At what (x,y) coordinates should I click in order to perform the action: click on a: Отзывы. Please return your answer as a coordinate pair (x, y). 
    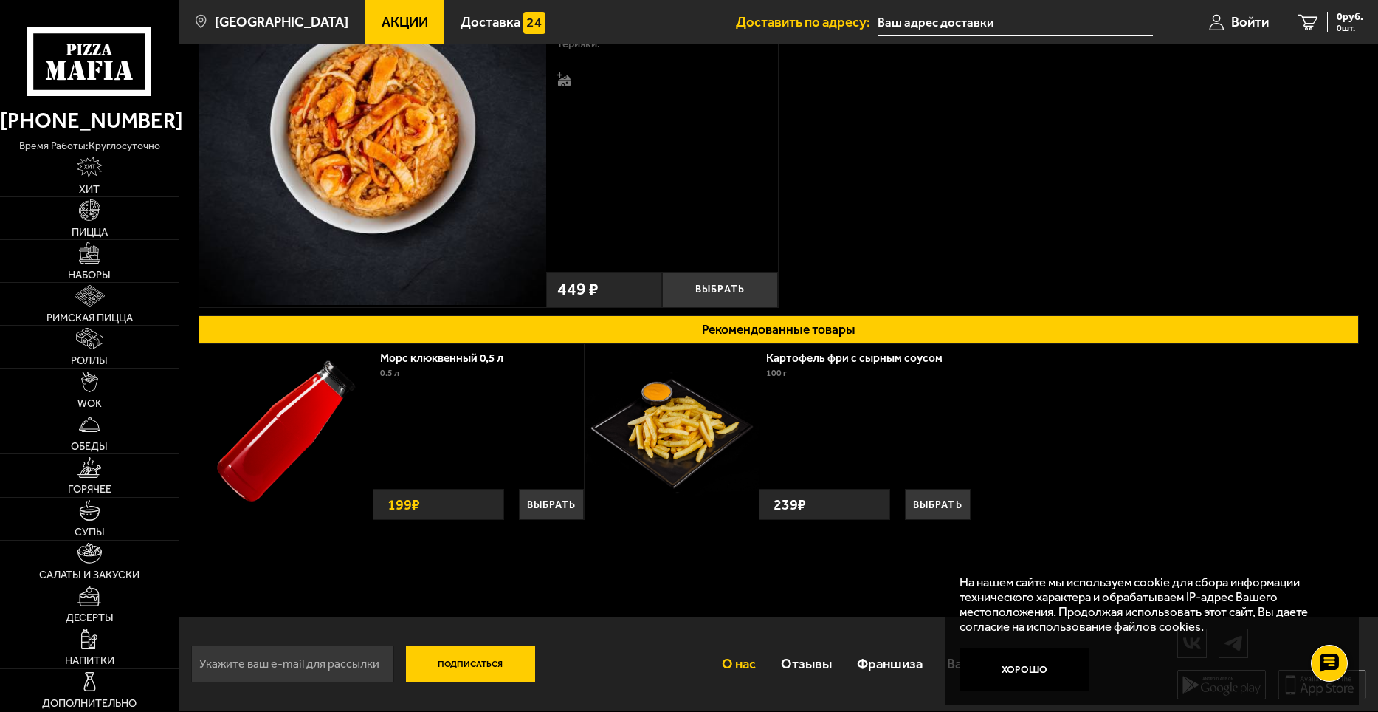
    Looking at the image, I should click on (806, 663).